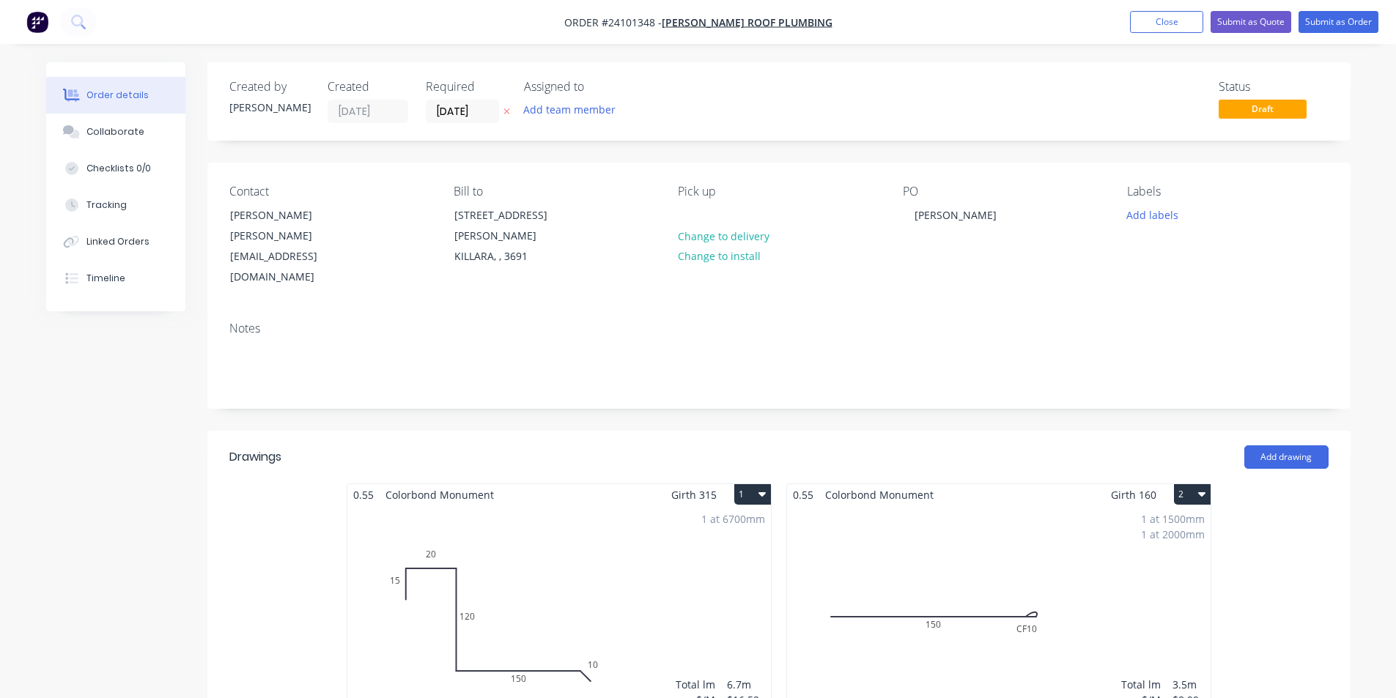  What do you see at coordinates (270, 86) in the screenshot?
I see `div: Created by` at bounding box center [270, 86].